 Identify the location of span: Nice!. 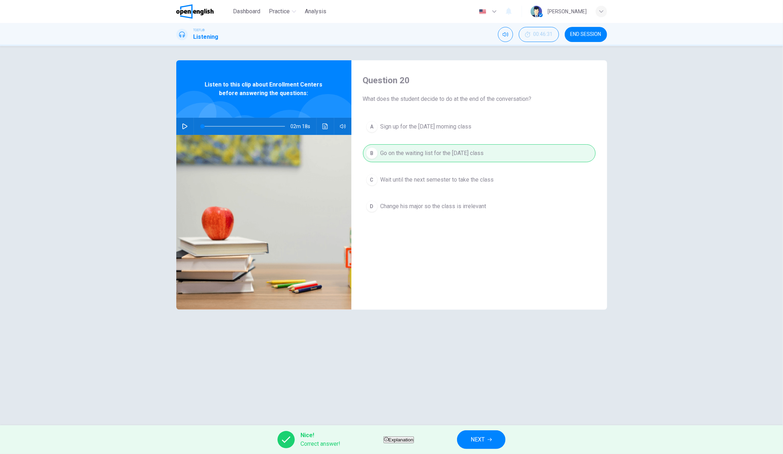
(320, 435).